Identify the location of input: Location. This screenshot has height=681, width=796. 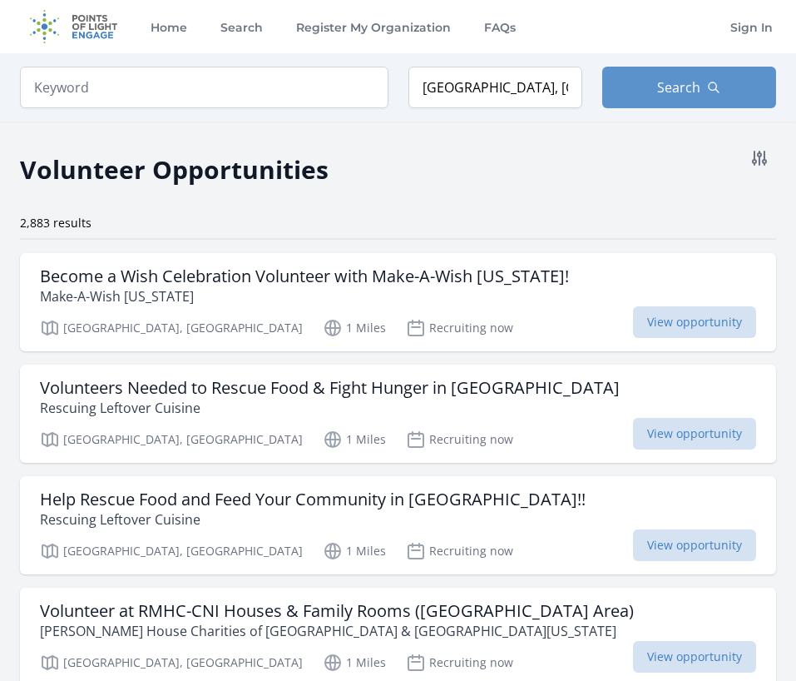
(495, 87).